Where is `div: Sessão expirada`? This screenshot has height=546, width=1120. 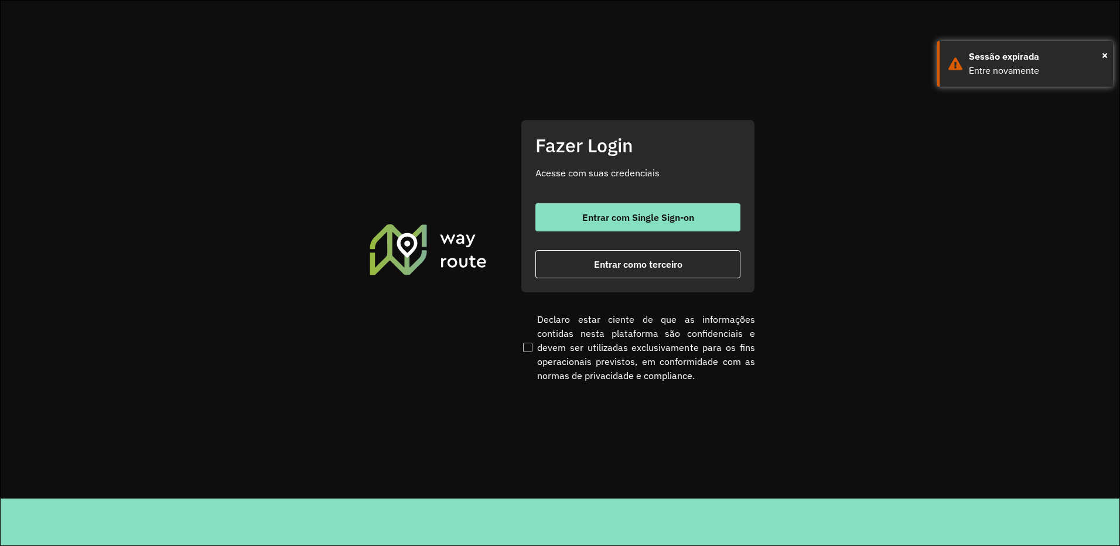
div: Sessão expirada is located at coordinates (1036, 57).